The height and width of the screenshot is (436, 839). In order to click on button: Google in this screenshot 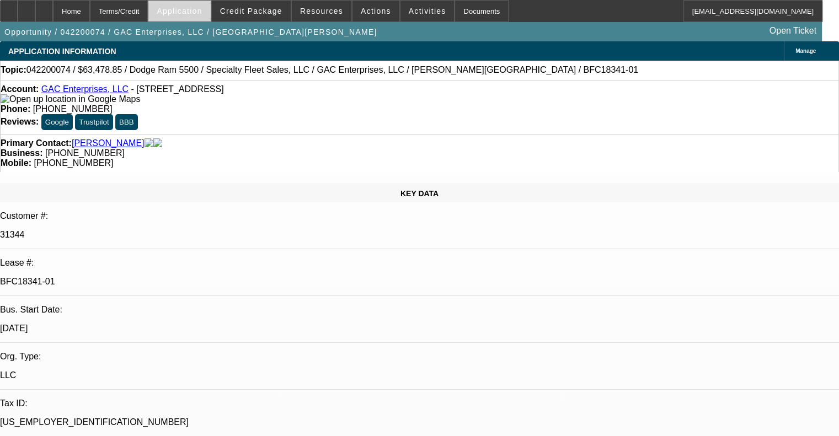, I will do `click(57, 122)`.